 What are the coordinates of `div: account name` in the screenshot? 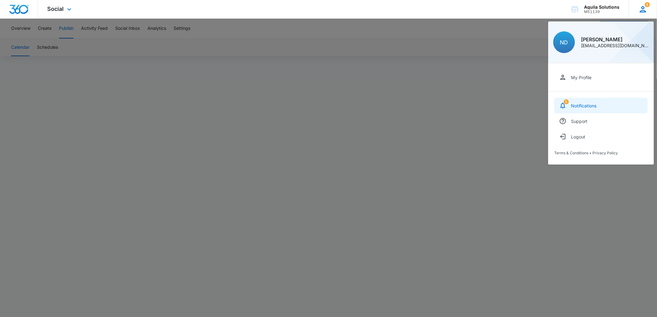 It's located at (602, 7).